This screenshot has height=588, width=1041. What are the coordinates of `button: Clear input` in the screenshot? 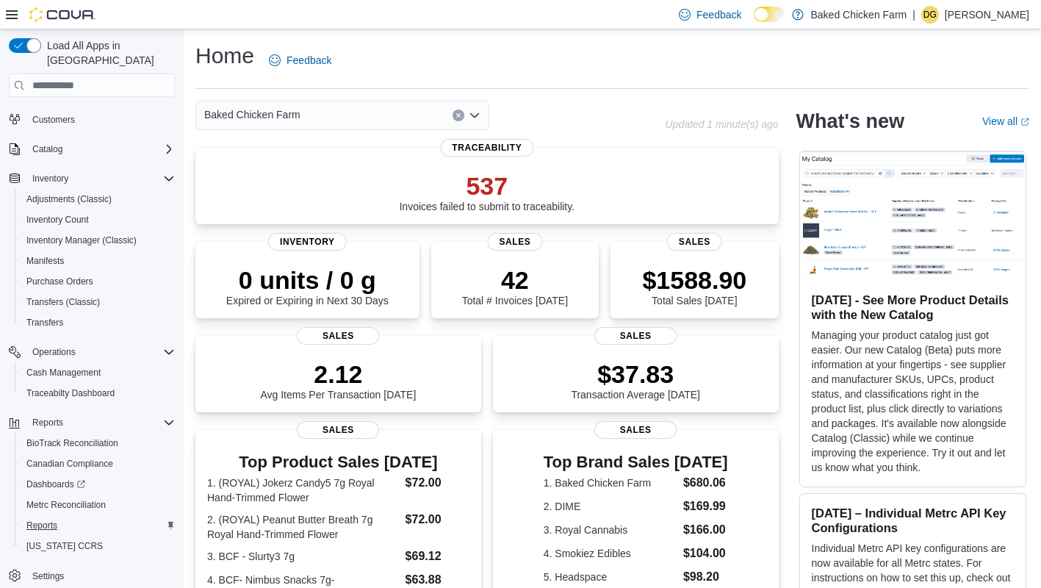 It's located at (458, 115).